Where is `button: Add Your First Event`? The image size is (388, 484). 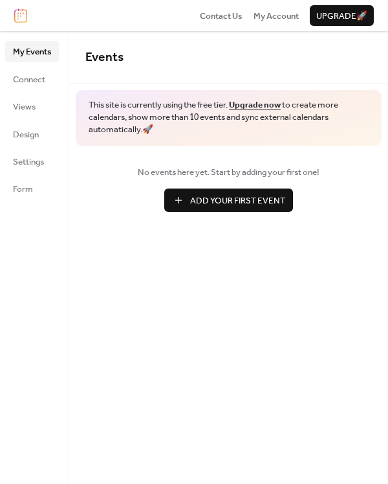
button: Add Your First Event is located at coordinates (229, 200).